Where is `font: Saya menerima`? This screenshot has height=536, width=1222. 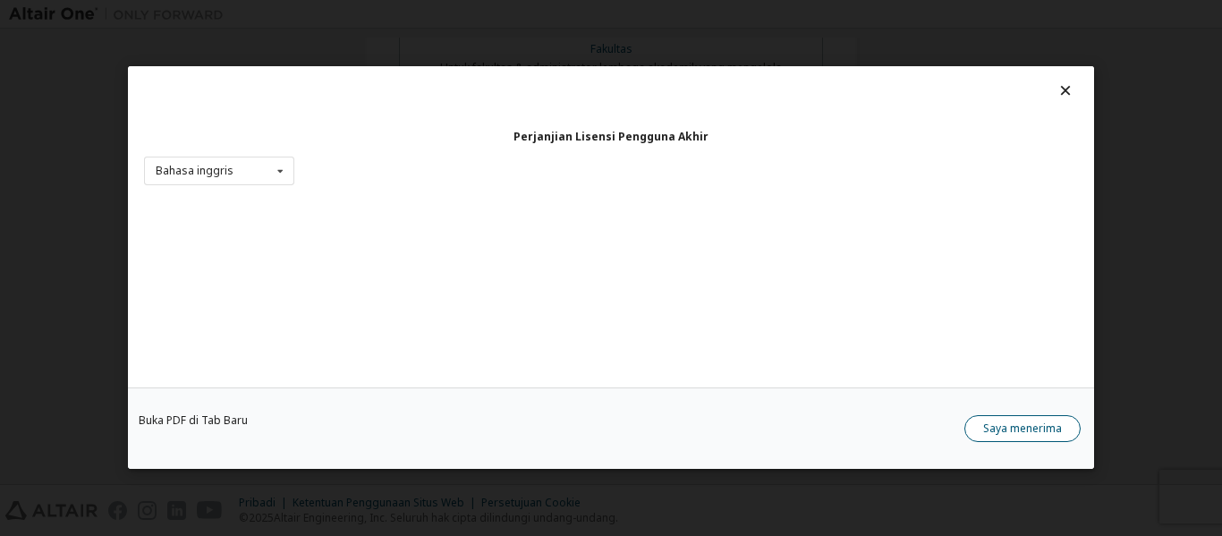 font: Saya menerima is located at coordinates (1023, 429).